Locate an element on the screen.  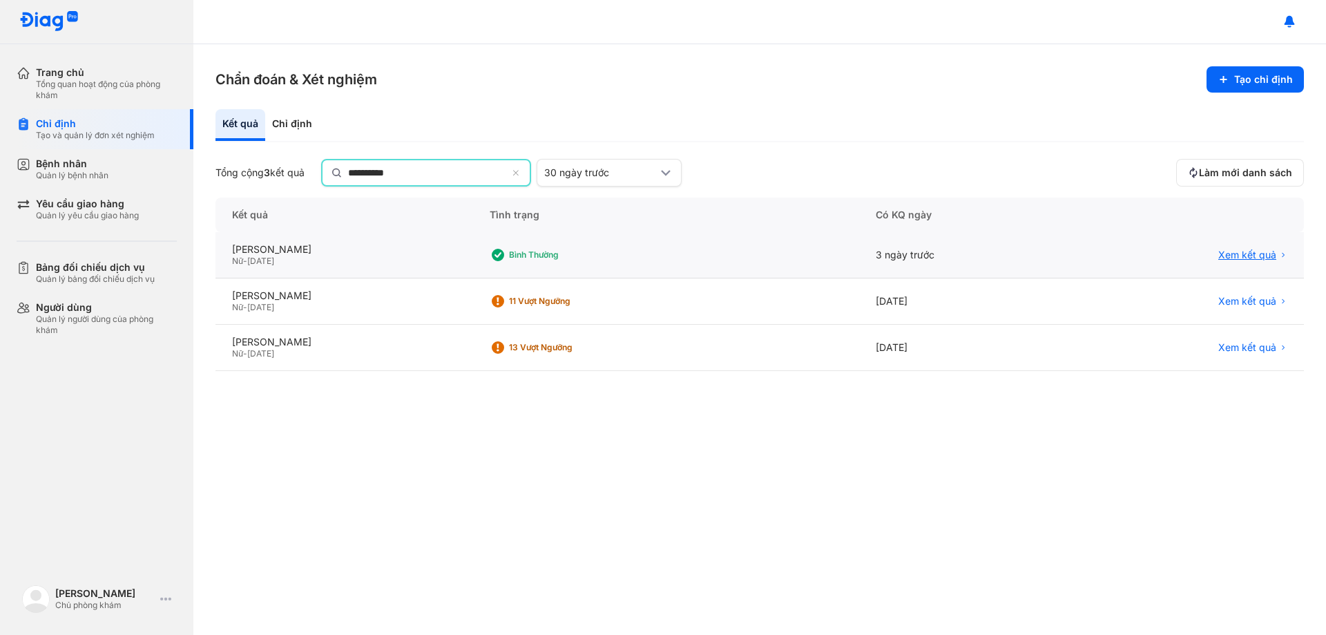
button: Tạo chỉ định is located at coordinates (1255, 79).